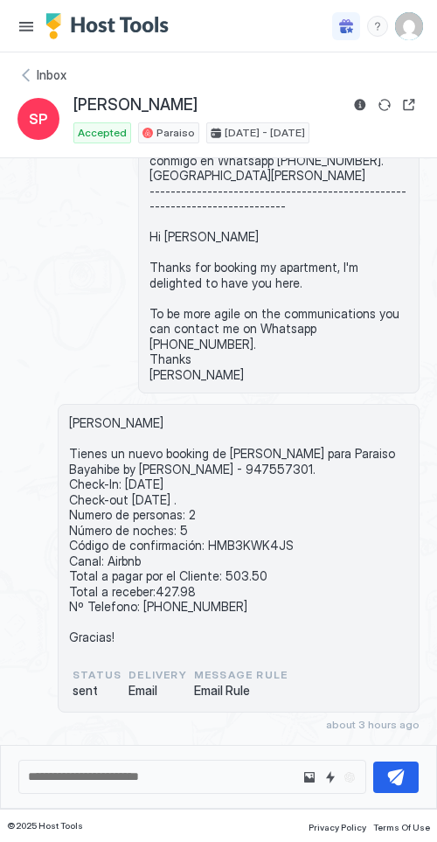 Image resolution: width=437 pixels, height=842 pixels. I want to click on a: Terms Of Use, so click(401, 825).